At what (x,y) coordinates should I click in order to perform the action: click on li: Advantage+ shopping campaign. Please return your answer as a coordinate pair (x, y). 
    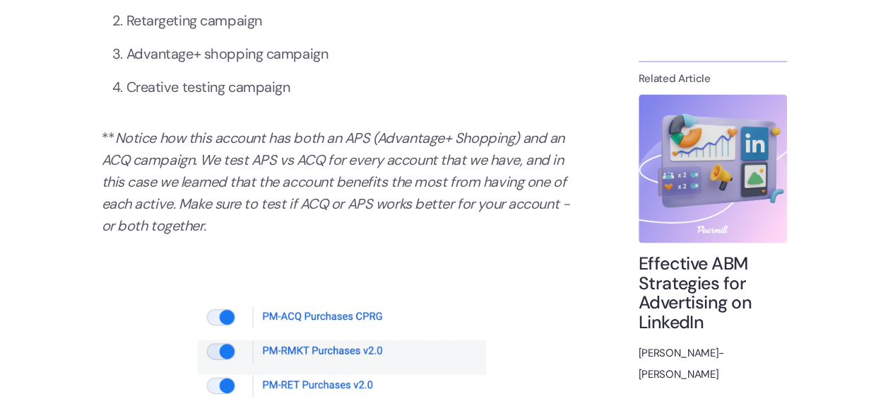
    Looking at the image, I should click on (354, 54).